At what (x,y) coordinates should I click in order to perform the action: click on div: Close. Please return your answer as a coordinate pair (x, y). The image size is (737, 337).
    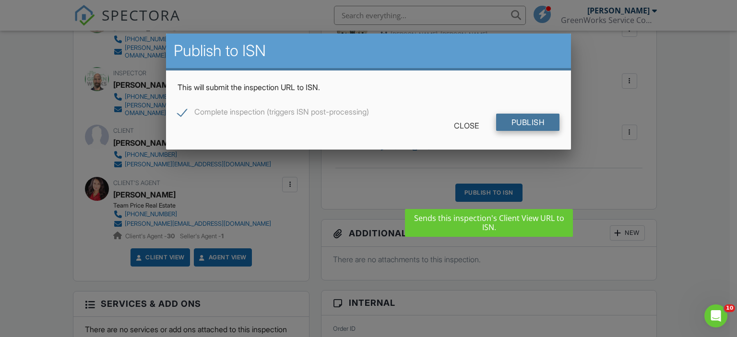
    Looking at the image, I should click on (466, 126).